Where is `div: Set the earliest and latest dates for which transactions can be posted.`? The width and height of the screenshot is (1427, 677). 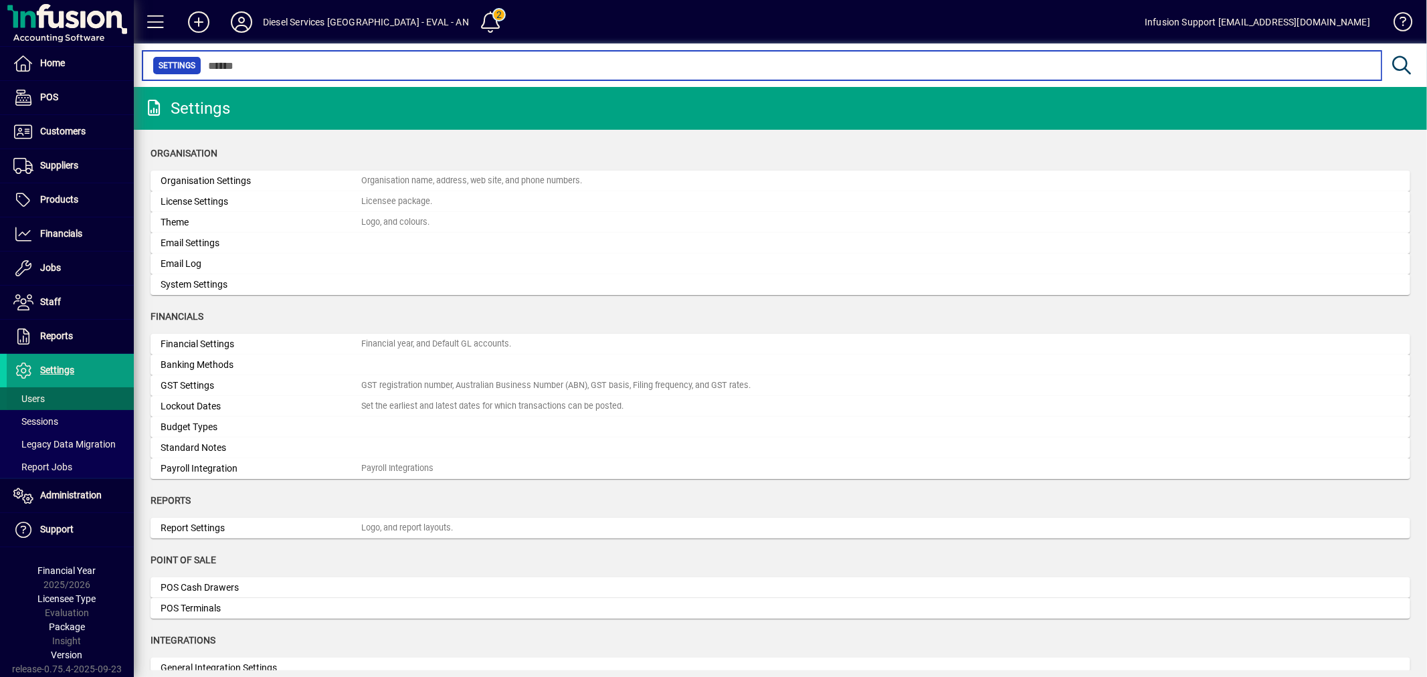
div: Set the earliest and latest dates for which transactions can be posted. is located at coordinates (492, 406).